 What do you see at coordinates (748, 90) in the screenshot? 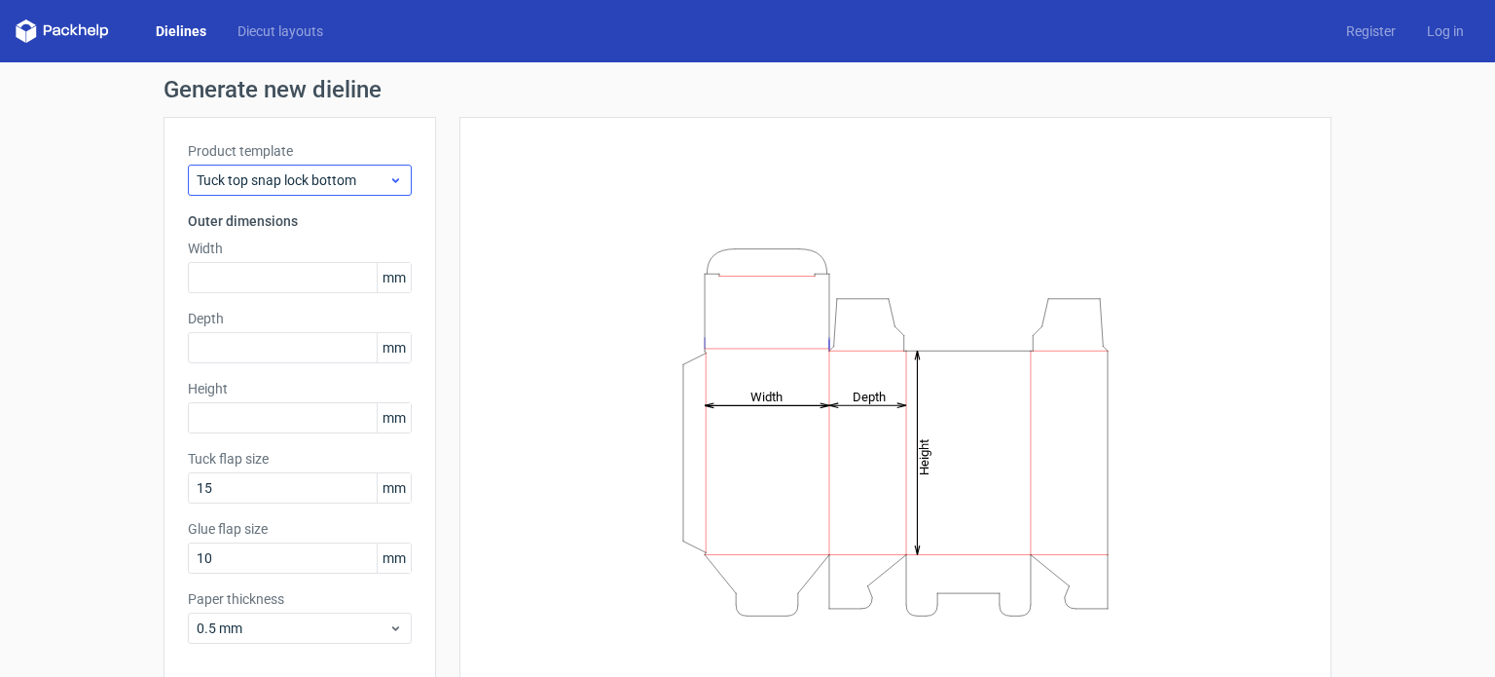
I see `h1: Generate new dieline` at bounding box center [748, 90].